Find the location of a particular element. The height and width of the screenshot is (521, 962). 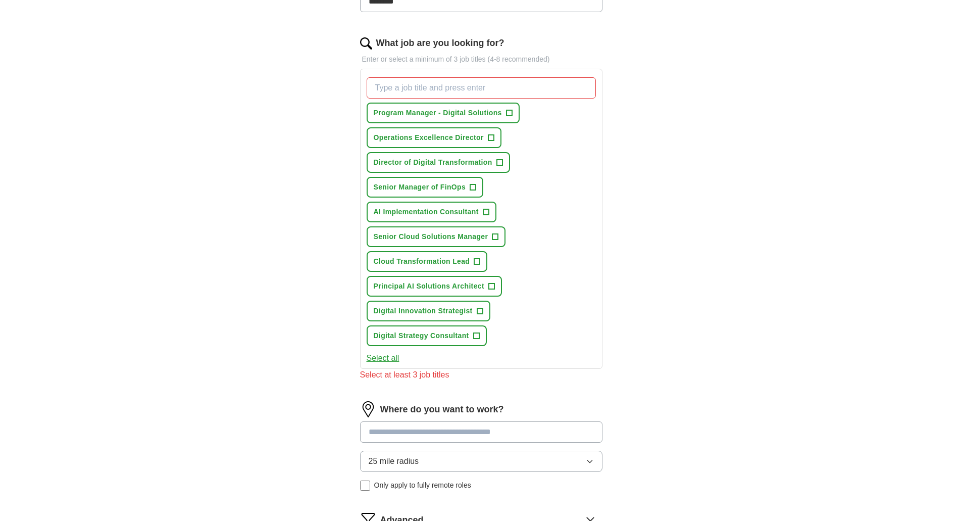

button: Cloud Transformation Lead is located at coordinates (427, 261).